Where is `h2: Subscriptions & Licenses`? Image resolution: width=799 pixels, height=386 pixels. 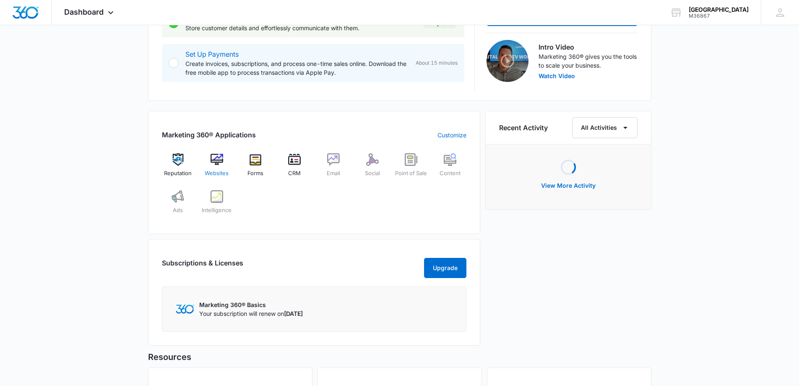 h2: Subscriptions & Licenses is located at coordinates (203, 266).